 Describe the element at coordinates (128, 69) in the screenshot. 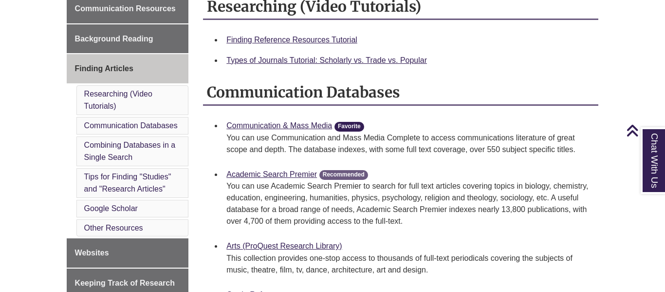

I see `a: Finding Articles` at that location.